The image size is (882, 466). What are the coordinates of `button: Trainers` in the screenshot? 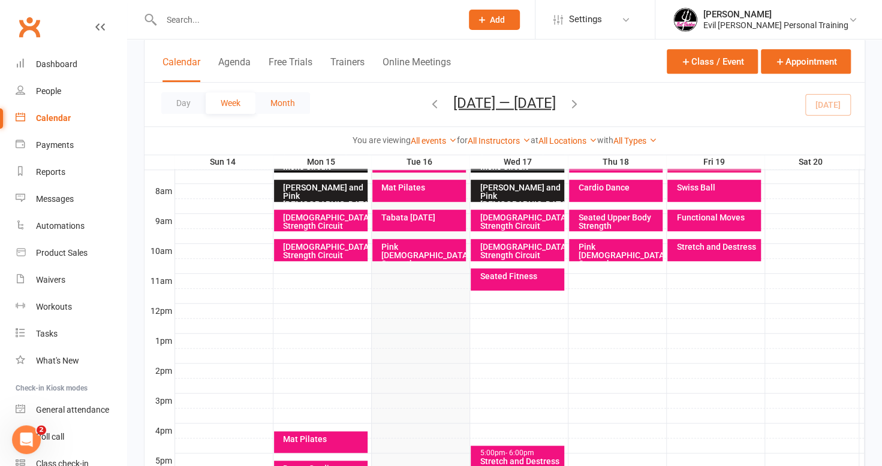 It's located at (347, 69).